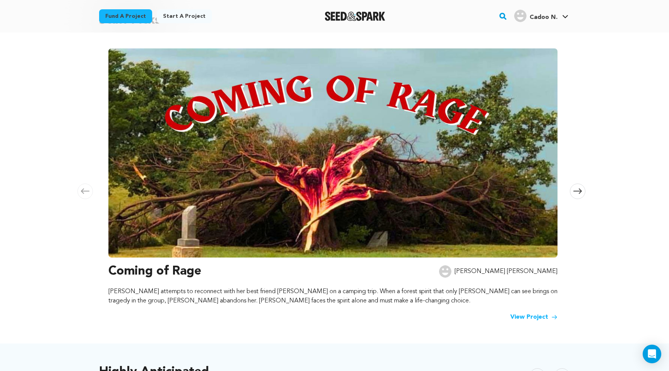  I want to click on span: Cadoo N., so click(543, 17).